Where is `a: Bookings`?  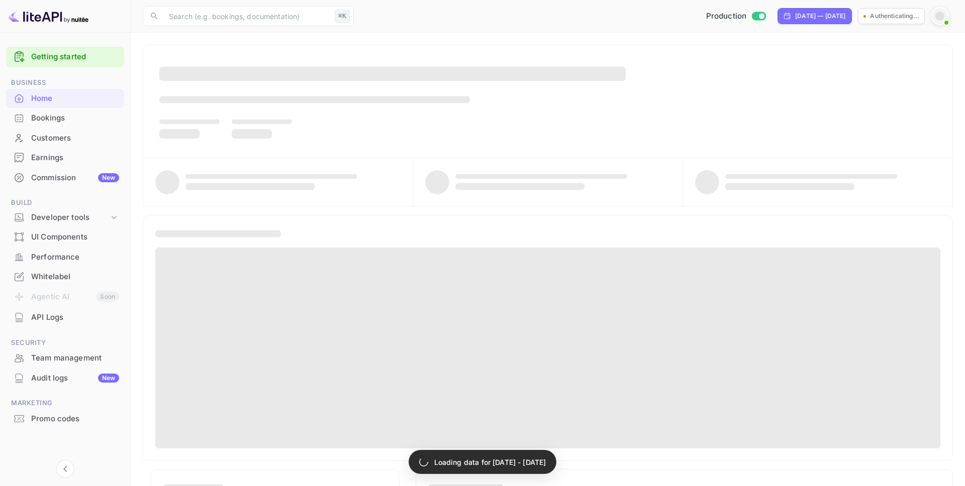
a: Bookings is located at coordinates (65, 118).